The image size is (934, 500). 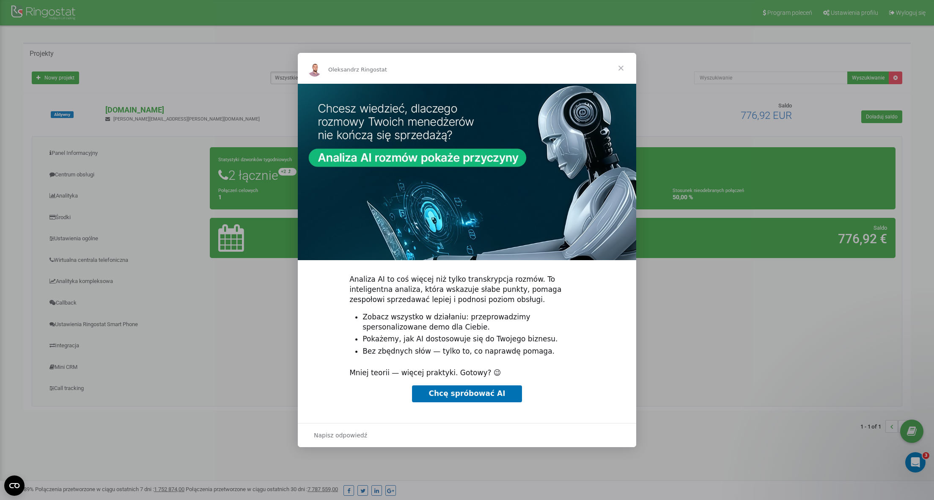 I want to click on span: Zamknij, so click(x=621, y=68).